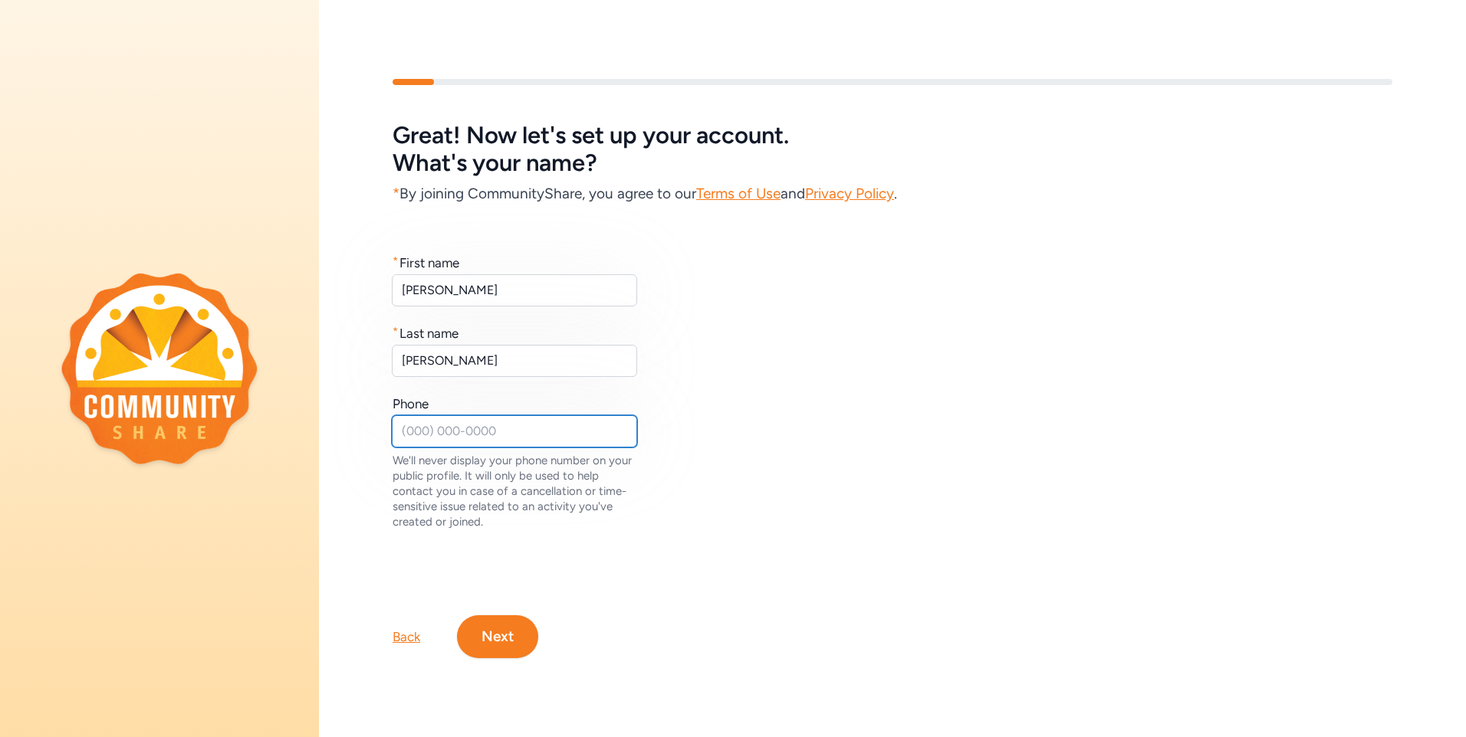  Describe the element at coordinates (428, 333) in the screenshot. I see `div: Last name` at that location.